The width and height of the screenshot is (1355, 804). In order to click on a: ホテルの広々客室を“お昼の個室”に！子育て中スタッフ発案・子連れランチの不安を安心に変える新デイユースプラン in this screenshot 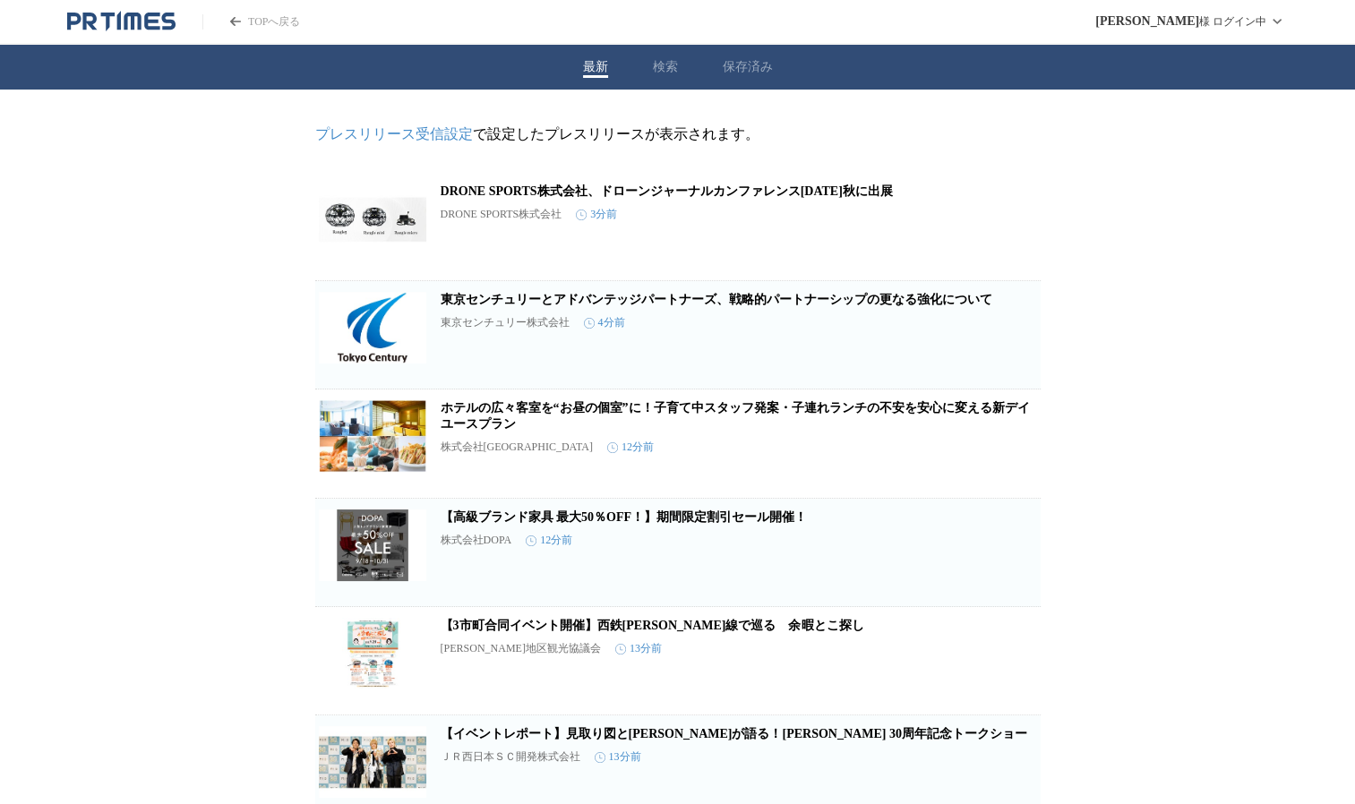, I will do `click(735, 416)`.